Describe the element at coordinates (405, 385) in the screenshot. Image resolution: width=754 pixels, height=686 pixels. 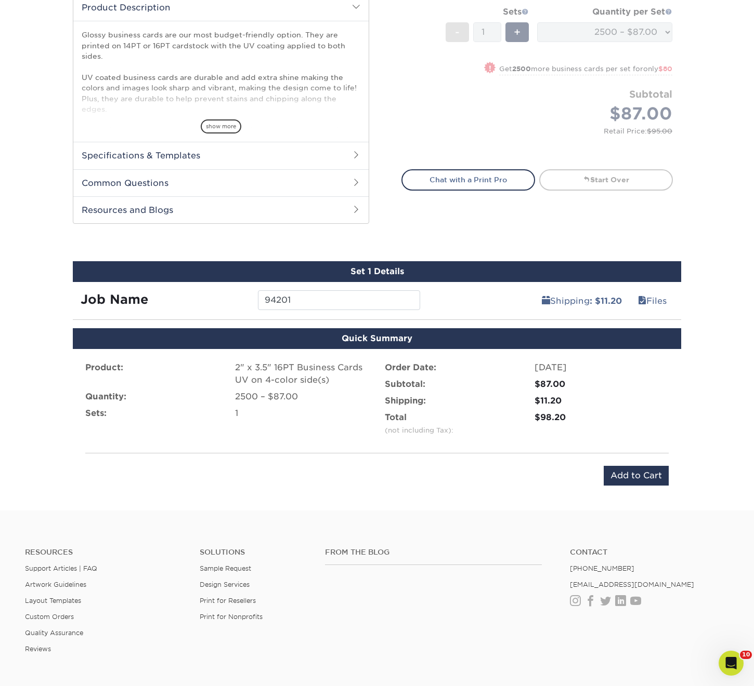
I see `label: Subtotal:` at that location.